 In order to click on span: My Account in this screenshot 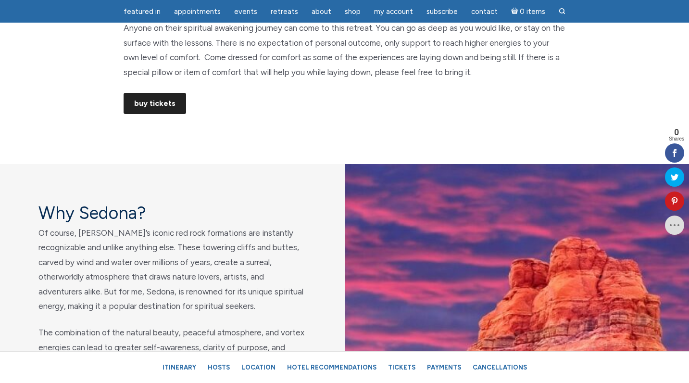, I will do `click(393, 12)`.